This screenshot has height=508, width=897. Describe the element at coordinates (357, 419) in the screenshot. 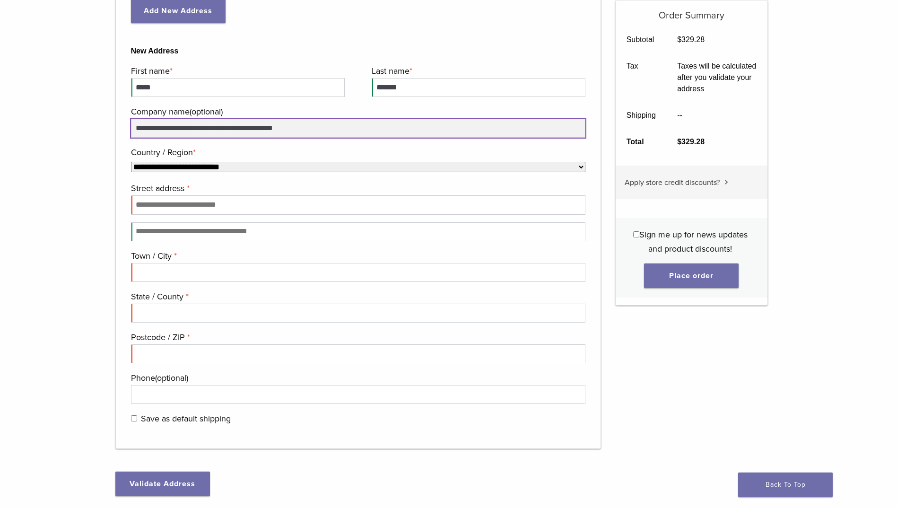

I see `label: Save as default shipping` at that location.